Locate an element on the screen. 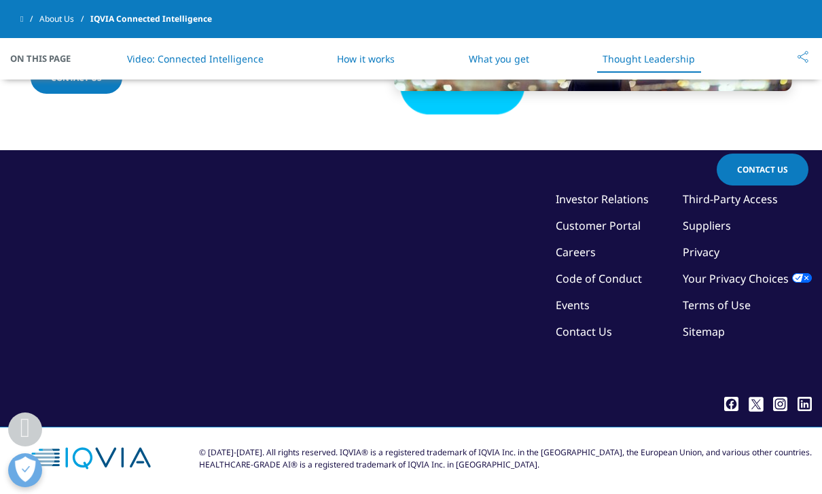 Image resolution: width=822 pixels, height=494 pixels. a: Events is located at coordinates (573, 305).